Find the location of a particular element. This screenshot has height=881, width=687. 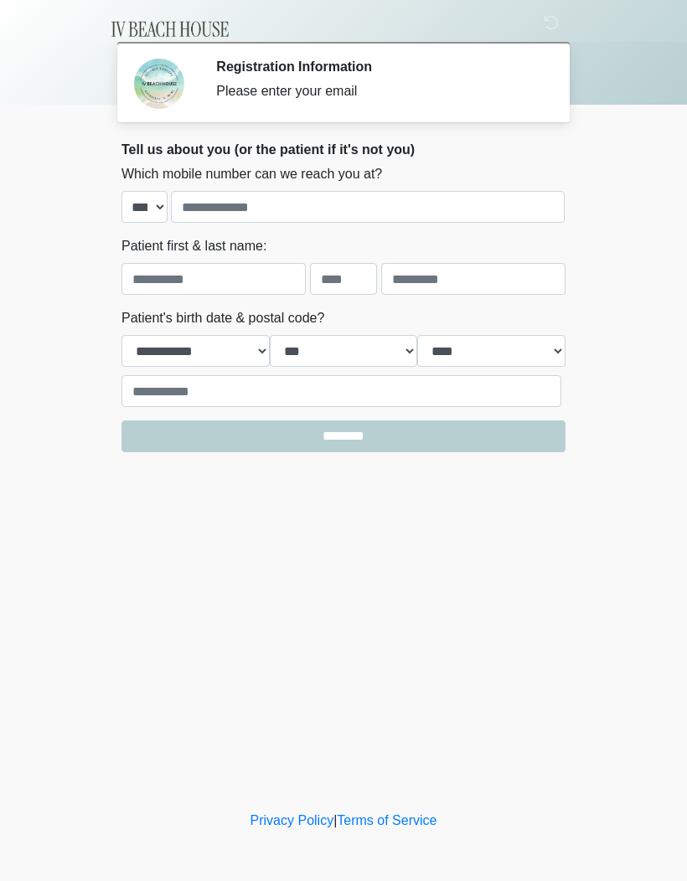

img: IV Beach House Logo is located at coordinates (170, 29).